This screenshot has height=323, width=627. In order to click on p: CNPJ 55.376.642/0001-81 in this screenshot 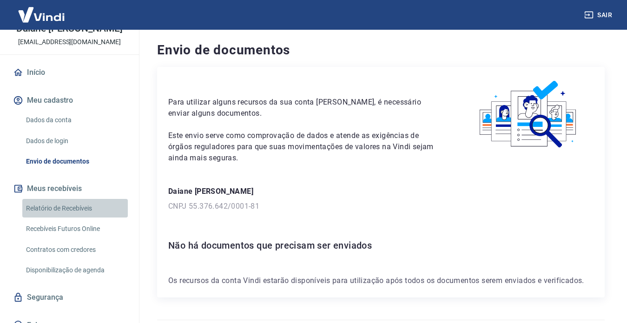, I will do `click(381, 206)`.